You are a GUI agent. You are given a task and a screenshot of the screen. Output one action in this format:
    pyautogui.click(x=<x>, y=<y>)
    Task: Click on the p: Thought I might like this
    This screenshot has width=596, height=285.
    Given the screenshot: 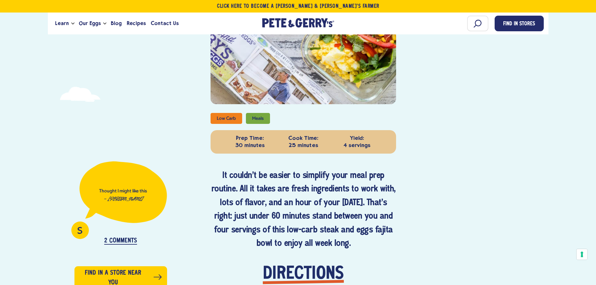 What is the action you would take?
    pyautogui.click(x=123, y=191)
    